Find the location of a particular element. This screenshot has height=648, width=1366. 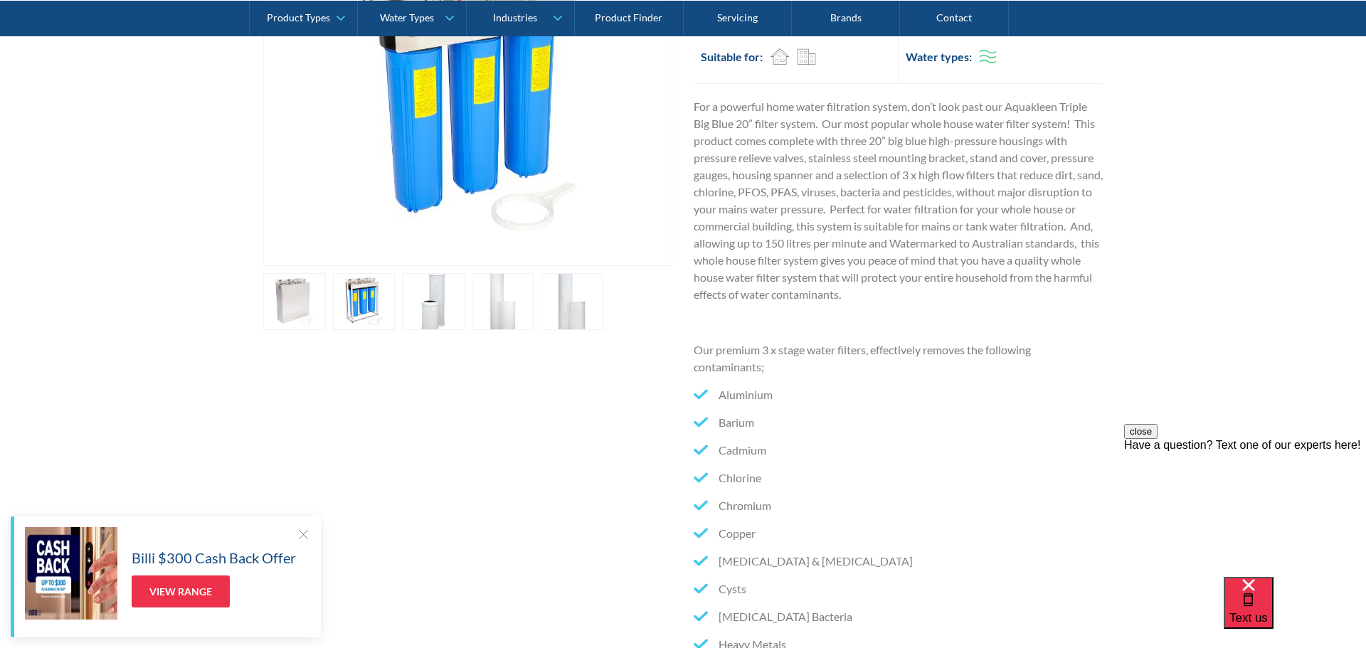

div: Product Types is located at coordinates (298, 17).